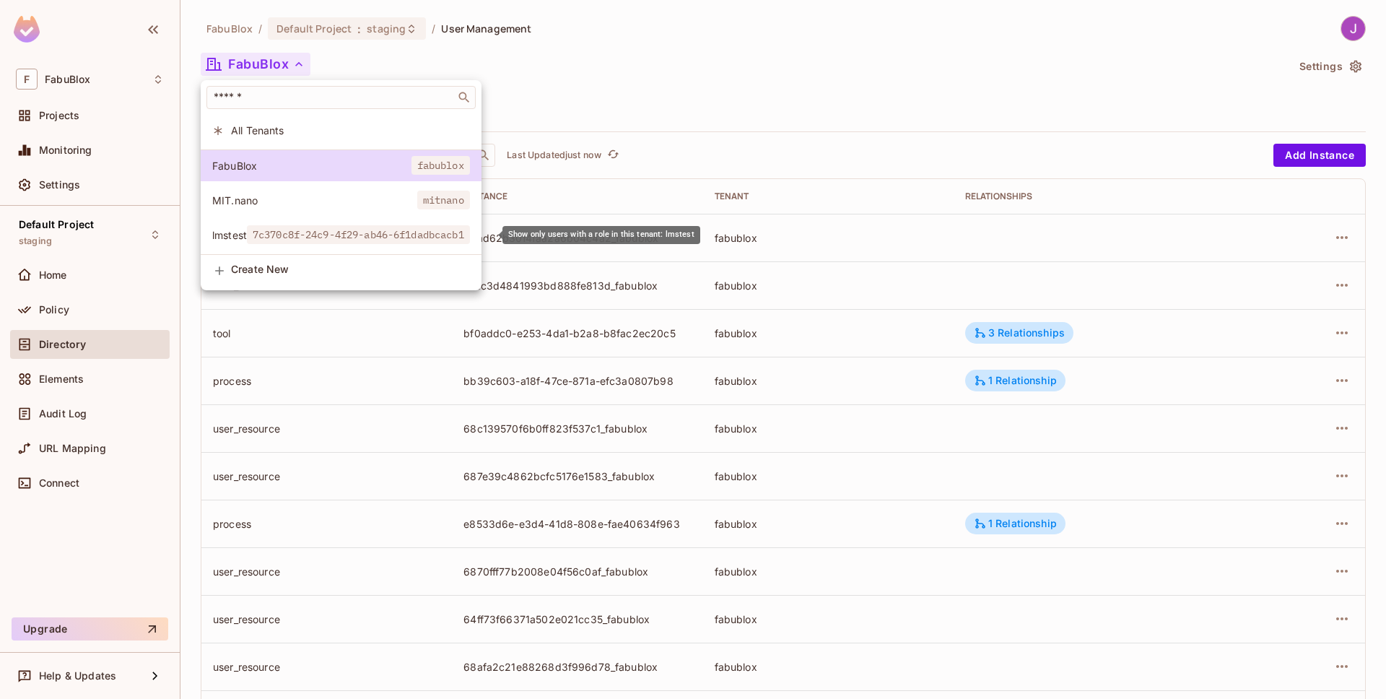  Describe the element at coordinates (315, 200) in the screenshot. I see `span: MIT.nano` at that location.